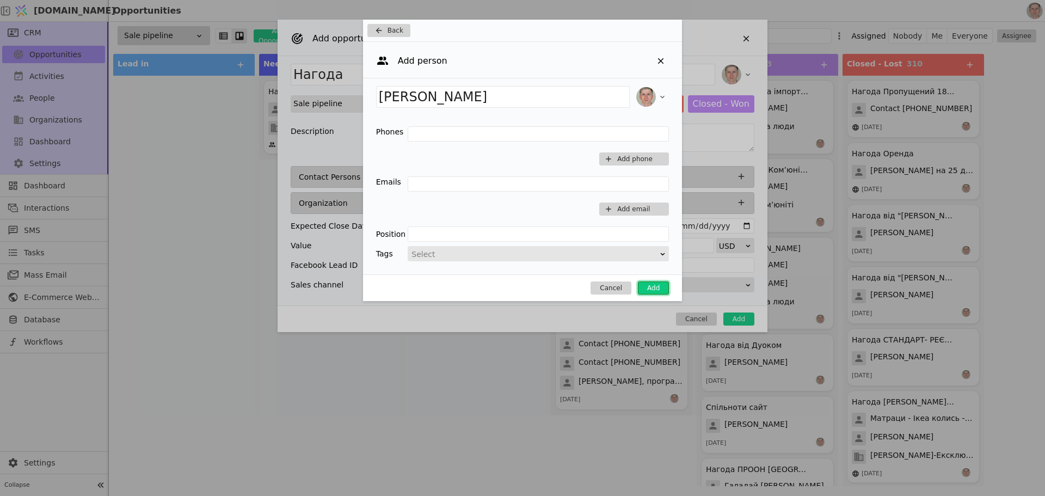 The height and width of the screenshot is (496, 1045). What do you see at coordinates (423, 61) in the screenshot?
I see `h2: Add person` at bounding box center [423, 61].